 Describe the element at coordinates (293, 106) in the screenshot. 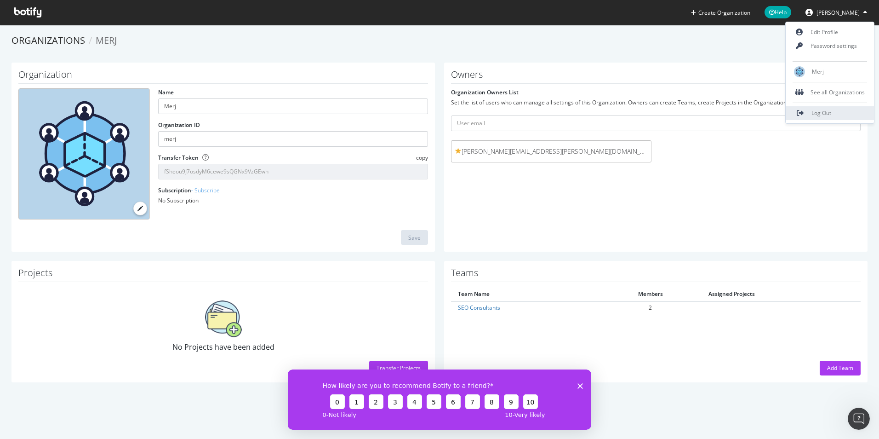

I see `input: name` at that location.